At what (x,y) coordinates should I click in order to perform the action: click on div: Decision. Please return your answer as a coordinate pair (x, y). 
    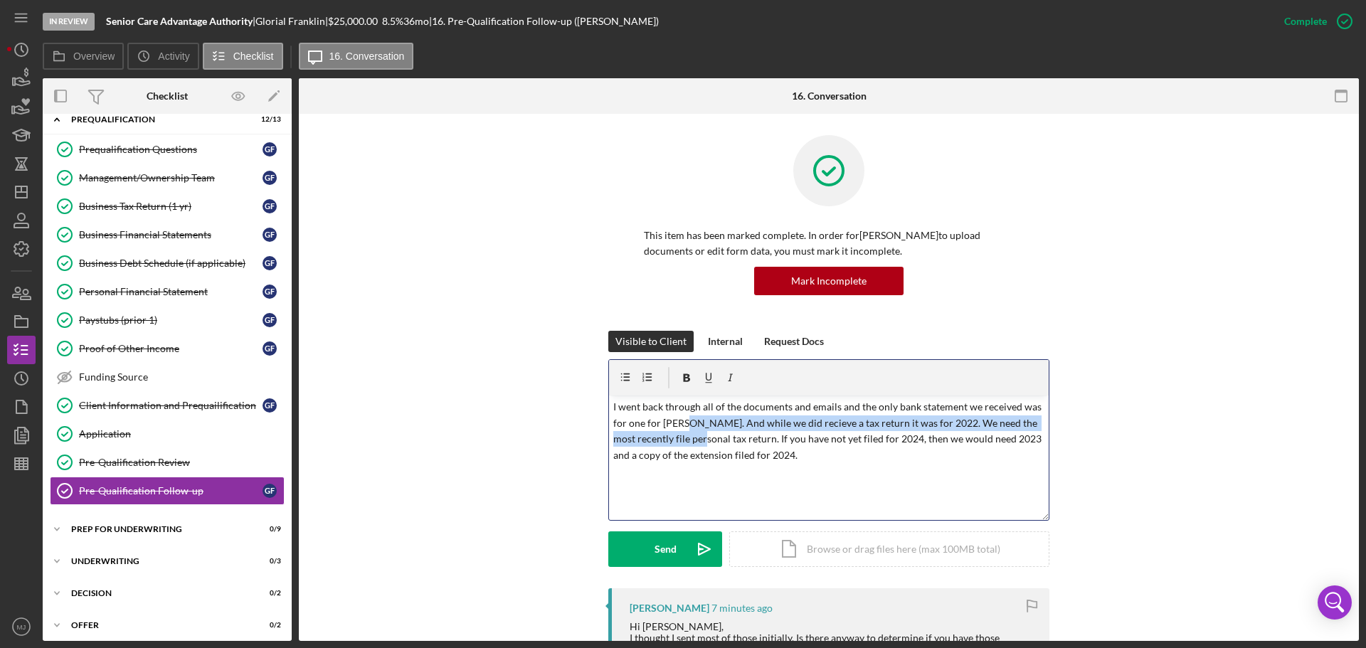
    Looking at the image, I should click on (158, 593).